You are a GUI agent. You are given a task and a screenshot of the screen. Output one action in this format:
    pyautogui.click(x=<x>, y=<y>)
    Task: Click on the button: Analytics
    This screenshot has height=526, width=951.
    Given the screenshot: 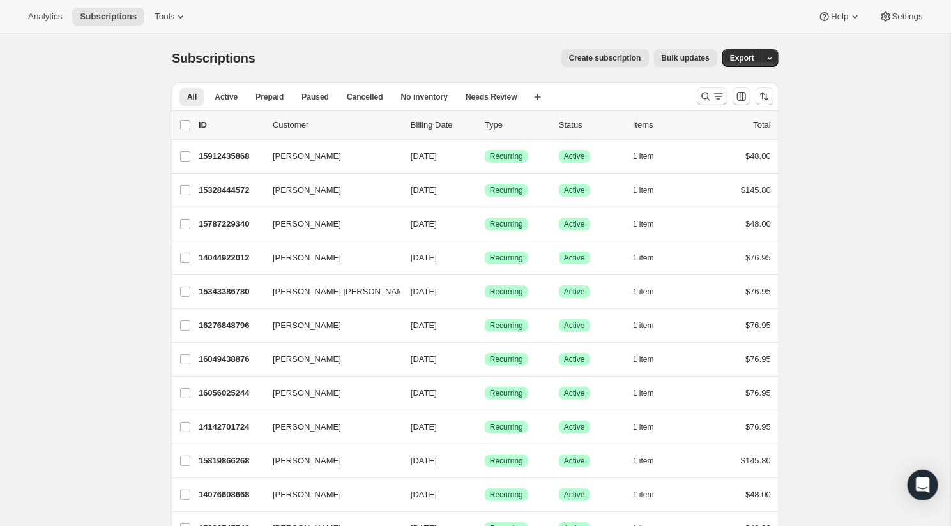 What is the action you would take?
    pyautogui.click(x=45, y=17)
    